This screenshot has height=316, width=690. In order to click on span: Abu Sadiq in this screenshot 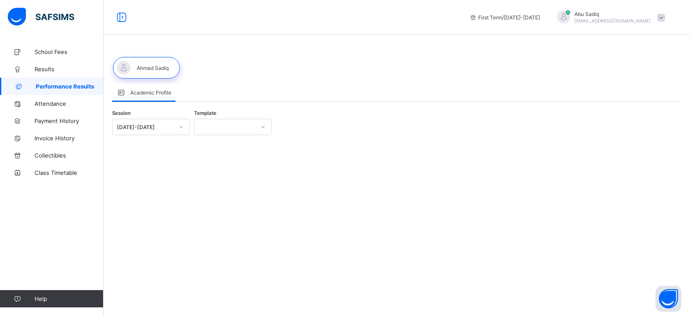, I will do `click(612, 14)`.